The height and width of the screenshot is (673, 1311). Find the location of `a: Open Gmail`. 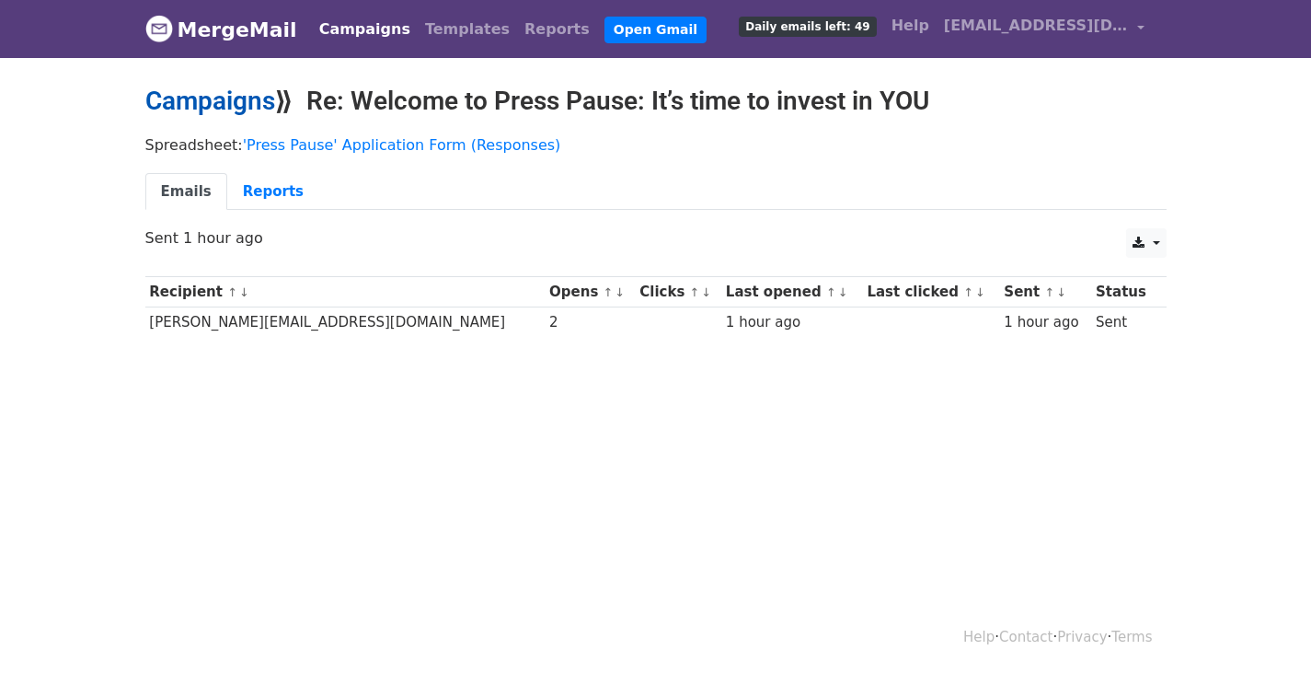

a: Open Gmail is located at coordinates (655, 29).